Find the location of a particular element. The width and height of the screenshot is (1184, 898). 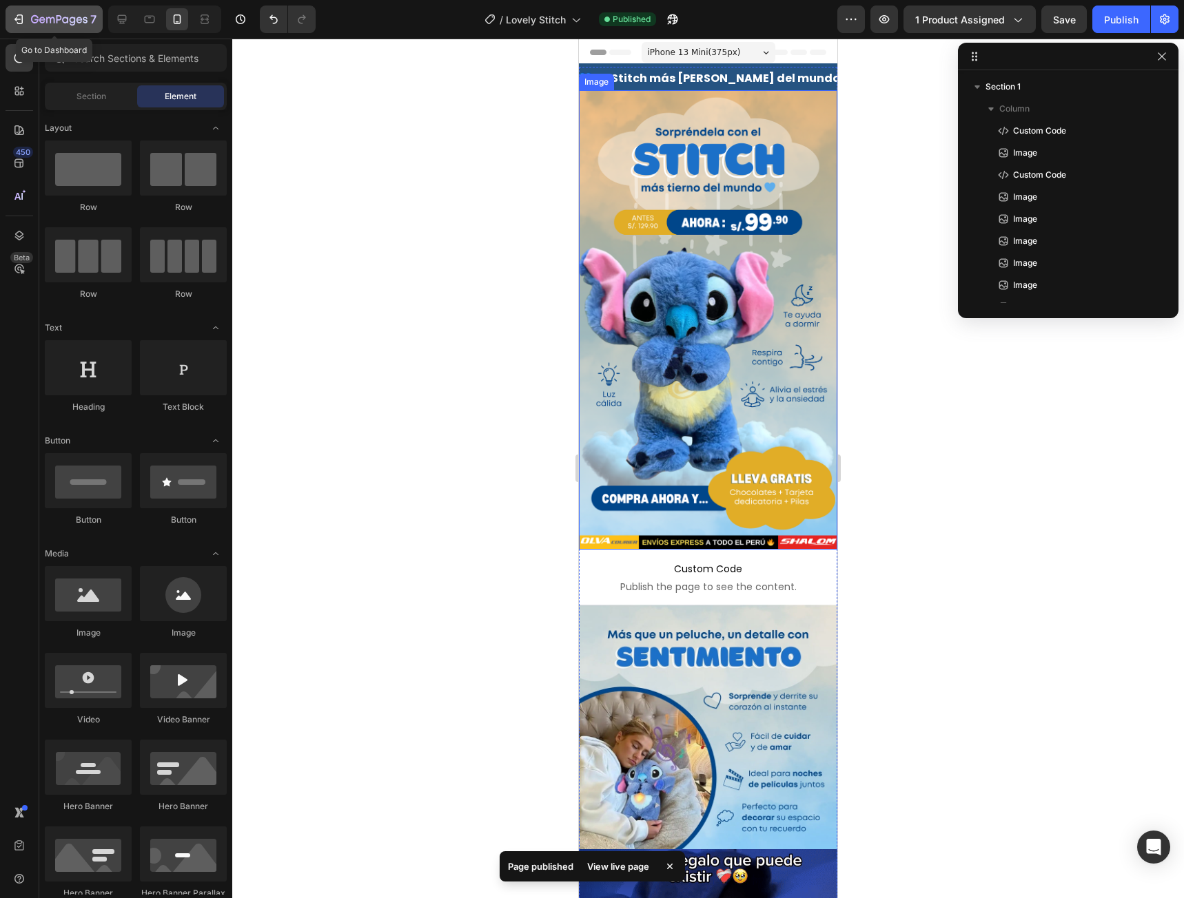

span: iPhone 13 Mini ( 375 px) is located at coordinates (115, 14).